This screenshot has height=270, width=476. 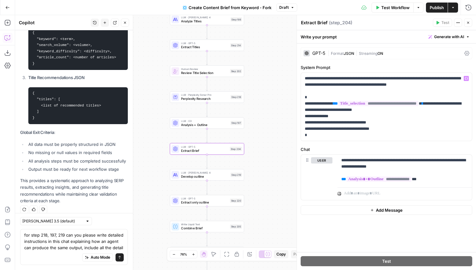 I want to click on div: Write Liquid TextCombine BriefStep 205, so click(x=207, y=226).